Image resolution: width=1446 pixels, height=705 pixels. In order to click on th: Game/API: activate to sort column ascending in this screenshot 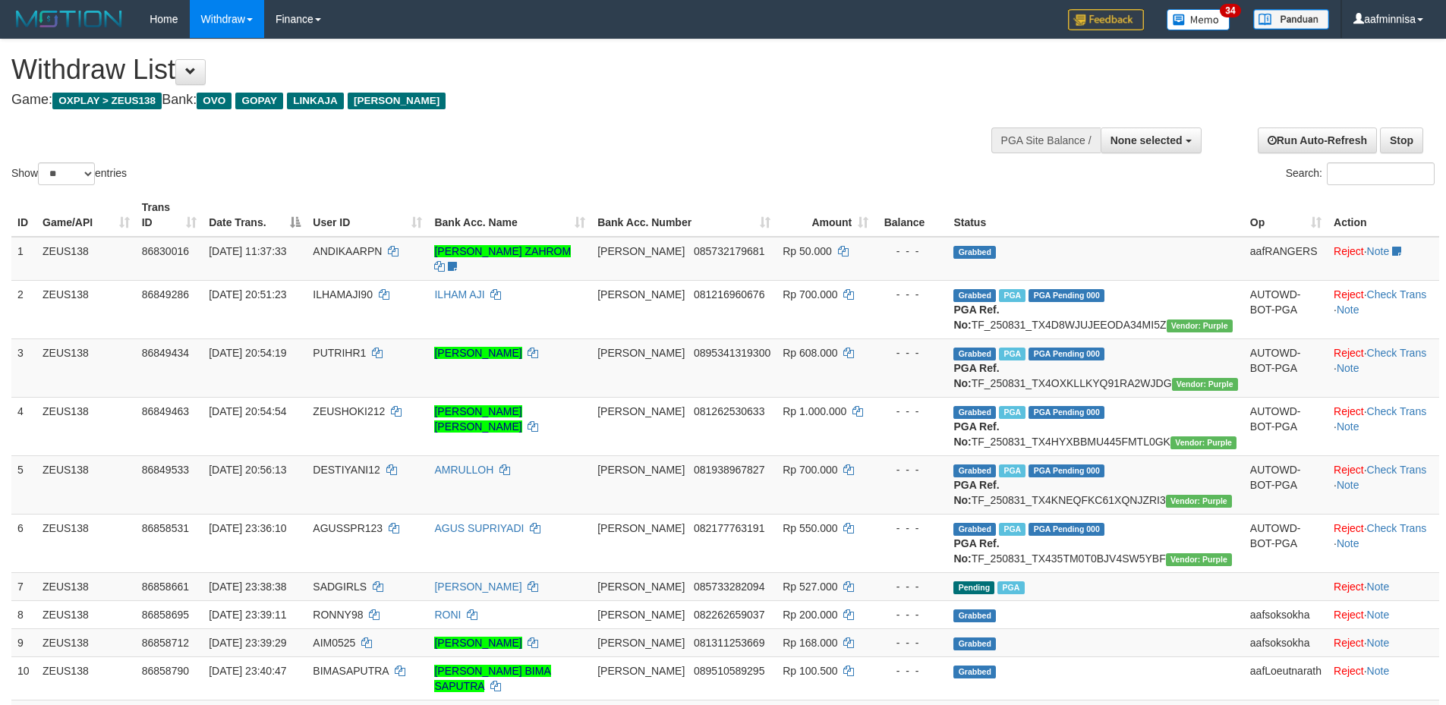, I will do `click(86, 215)`.